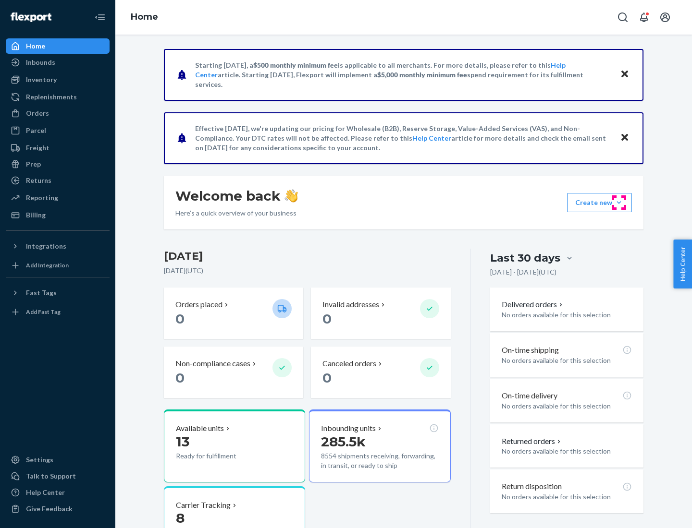 The width and height of the screenshot is (692, 528). I want to click on a: Settings, so click(58, 460).